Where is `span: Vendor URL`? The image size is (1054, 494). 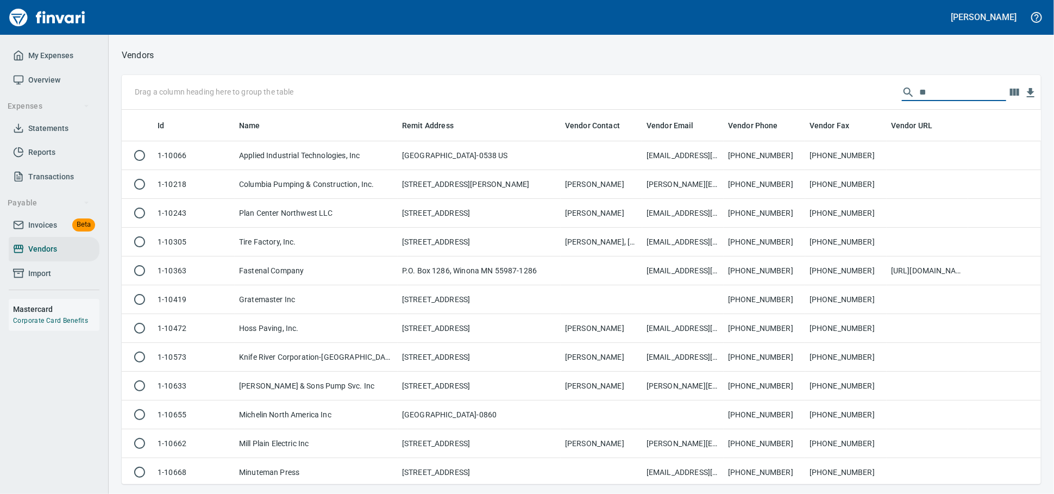
span: Vendor URL is located at coordinates (918, 125).